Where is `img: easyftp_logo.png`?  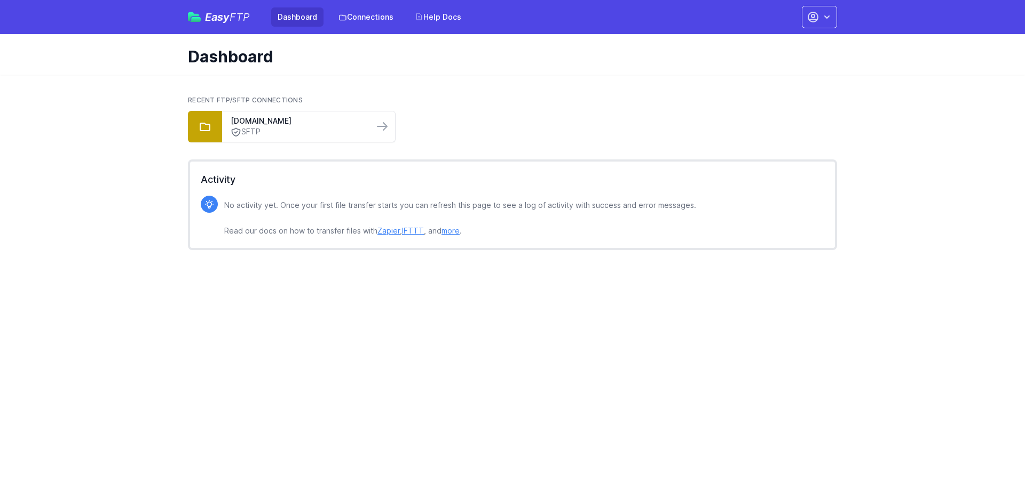 img: easyftp_logo.png is located at coordinates (194, 17).